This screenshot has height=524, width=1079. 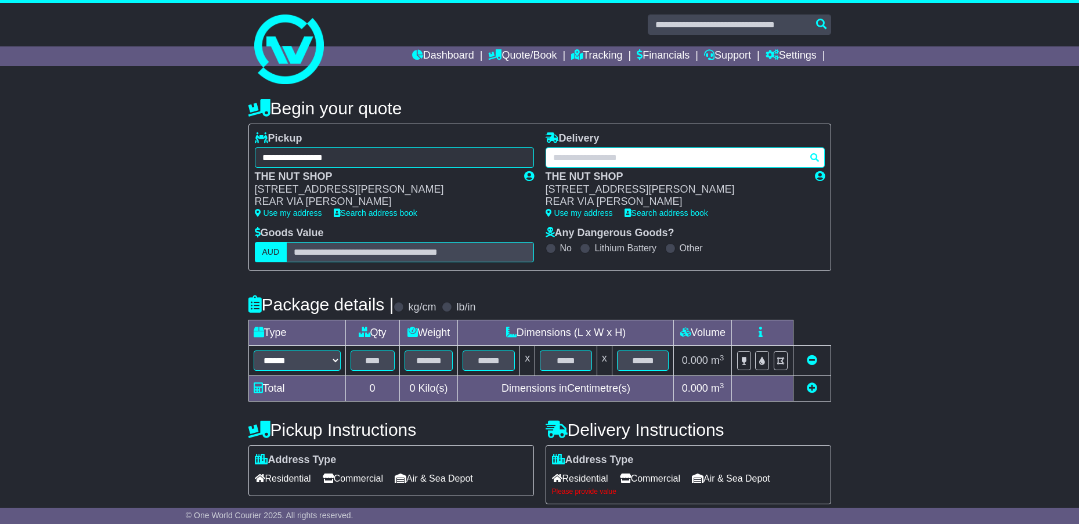 I want to click on a: Dashboard, so click(x=443, y=56).